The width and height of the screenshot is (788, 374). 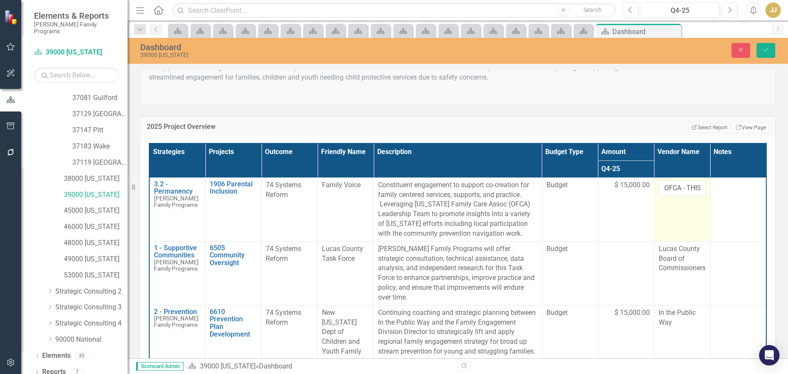 What do you see at coordinates (91, 339) in the screenshot?
I see `a: 90000 National` at bounding box center [91, 339].